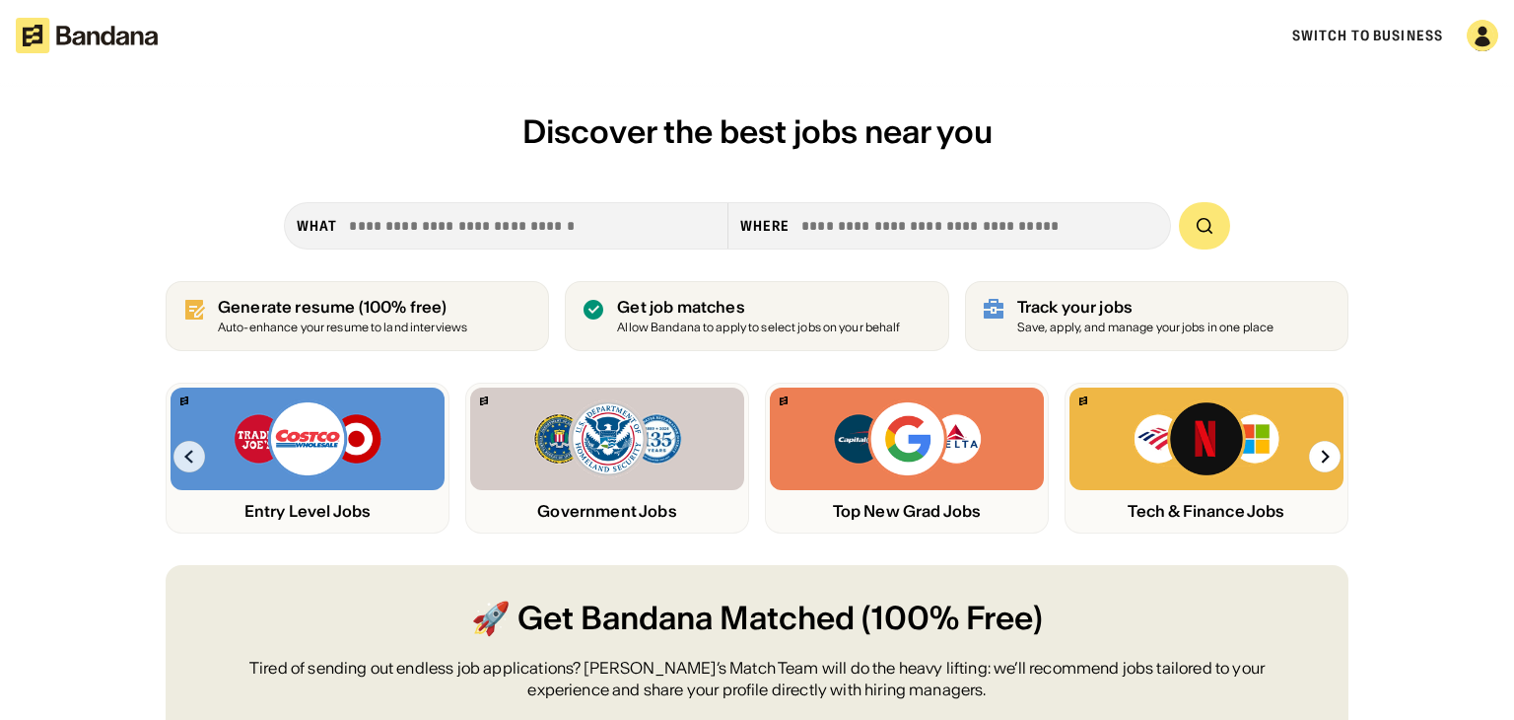  What do you see at coordinates (87, 35) in the screenshot?
I see `img: Bandana logotype` at bounding box center [87, 35].